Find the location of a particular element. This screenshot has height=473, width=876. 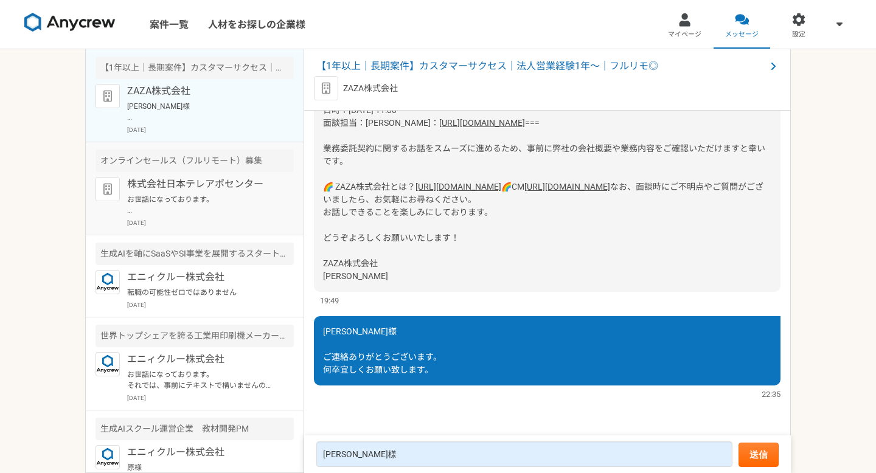

span: メッセージ is located at coordinates (742, 35).